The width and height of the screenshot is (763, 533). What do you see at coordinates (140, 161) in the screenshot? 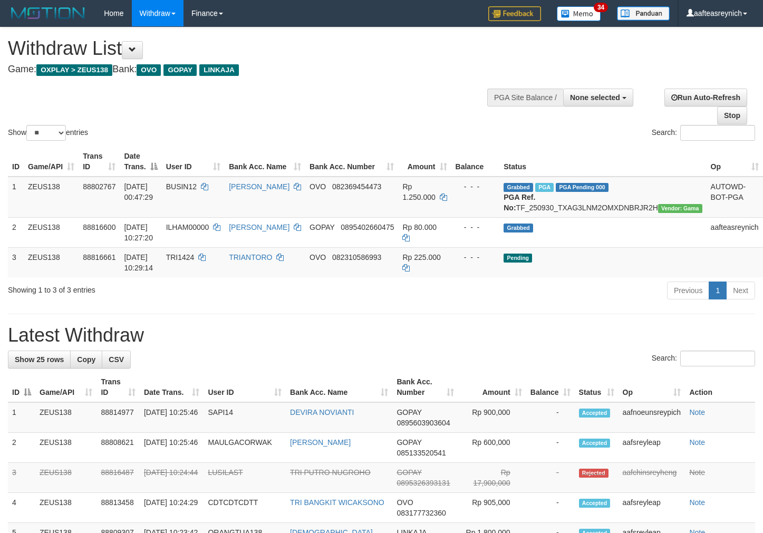
I see `th: Date Trans.: activate to sort column descending` at bounding box center [140, 161].